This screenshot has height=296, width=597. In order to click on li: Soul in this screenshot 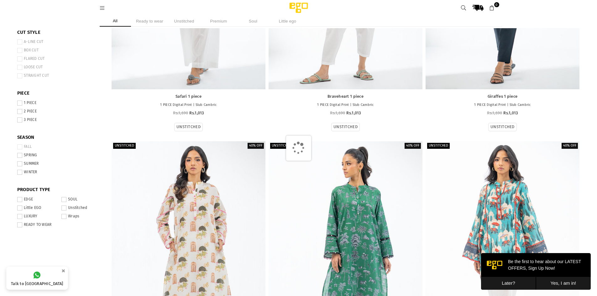, I will do `click(253, 21)`.